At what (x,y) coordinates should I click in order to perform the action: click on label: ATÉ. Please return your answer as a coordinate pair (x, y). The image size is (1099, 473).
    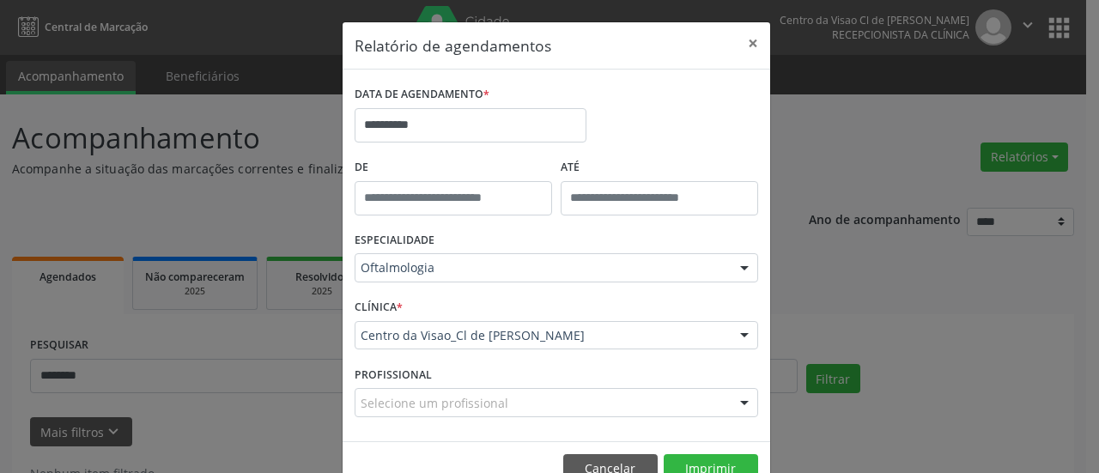
    Looking at the image, I should click on (660, 167).